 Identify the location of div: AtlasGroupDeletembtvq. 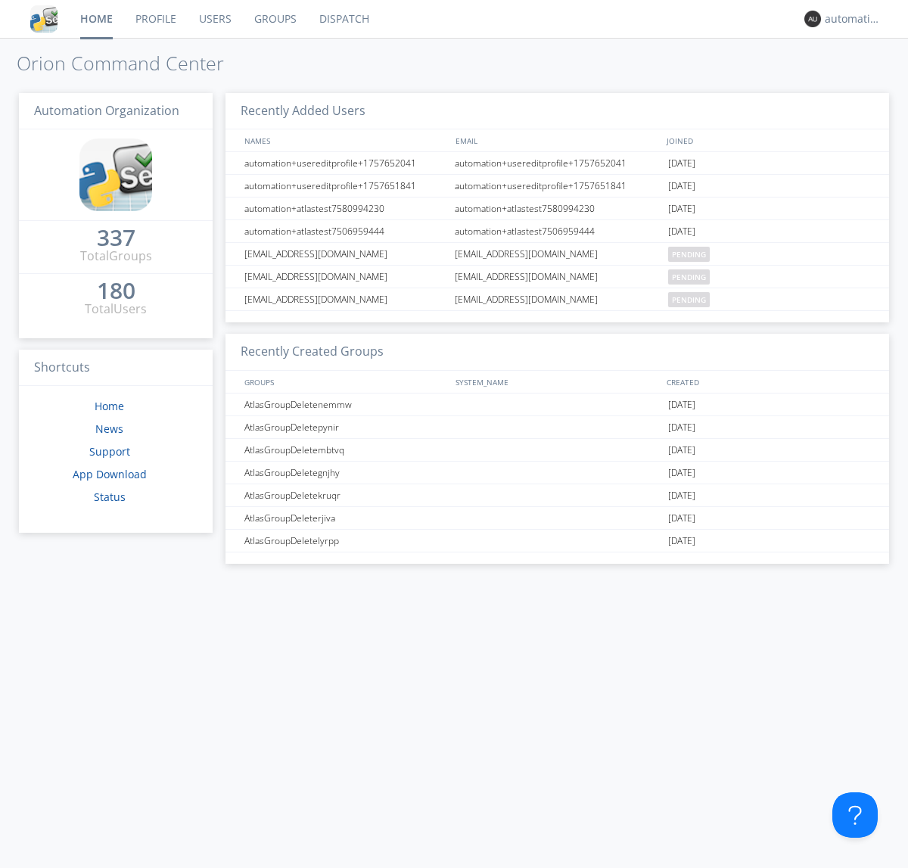
(345, 449).